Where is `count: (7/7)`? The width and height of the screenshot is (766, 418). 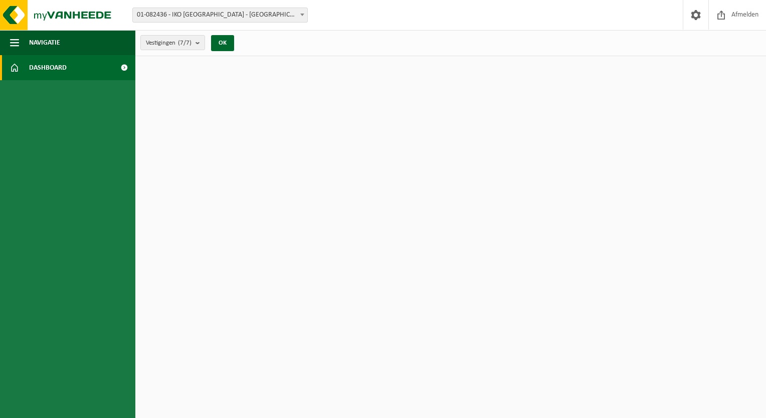 count: (7/7) is located at coordinates (184, 43).